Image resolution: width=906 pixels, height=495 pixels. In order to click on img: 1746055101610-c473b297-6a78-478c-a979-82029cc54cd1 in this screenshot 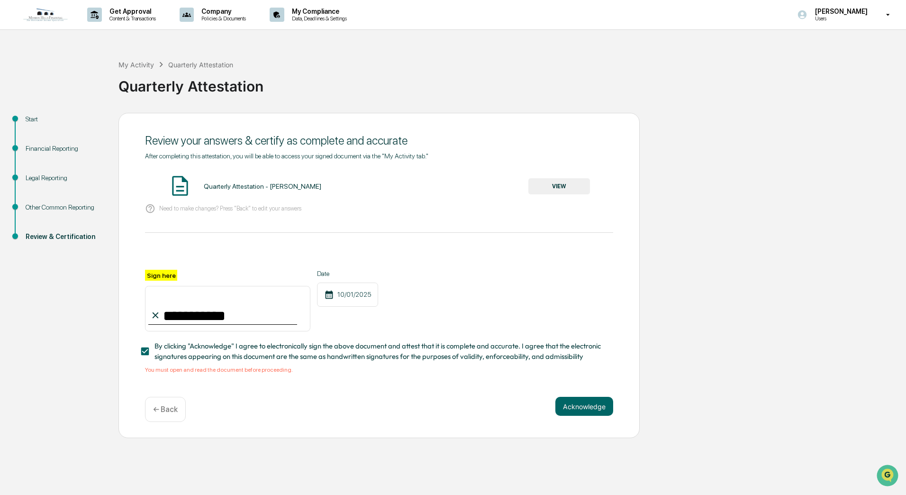, I will do `click(18, 81)`.